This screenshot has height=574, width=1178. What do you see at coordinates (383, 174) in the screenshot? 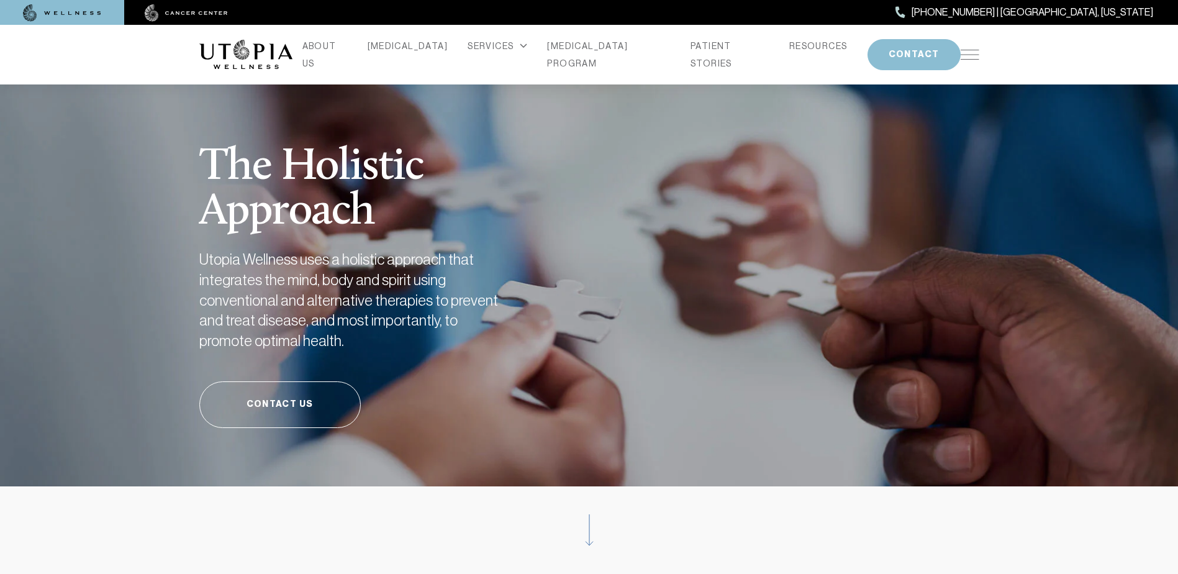
I see `h1: The Holistic Approach` at bounding box center [383, 174].